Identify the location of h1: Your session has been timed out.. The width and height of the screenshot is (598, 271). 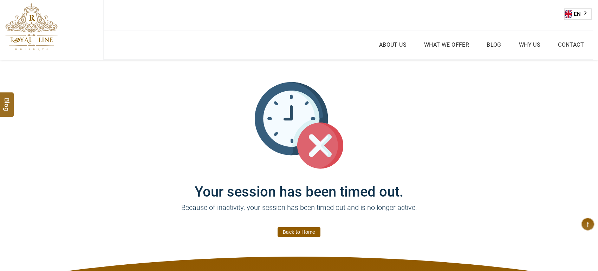
(299, 185).